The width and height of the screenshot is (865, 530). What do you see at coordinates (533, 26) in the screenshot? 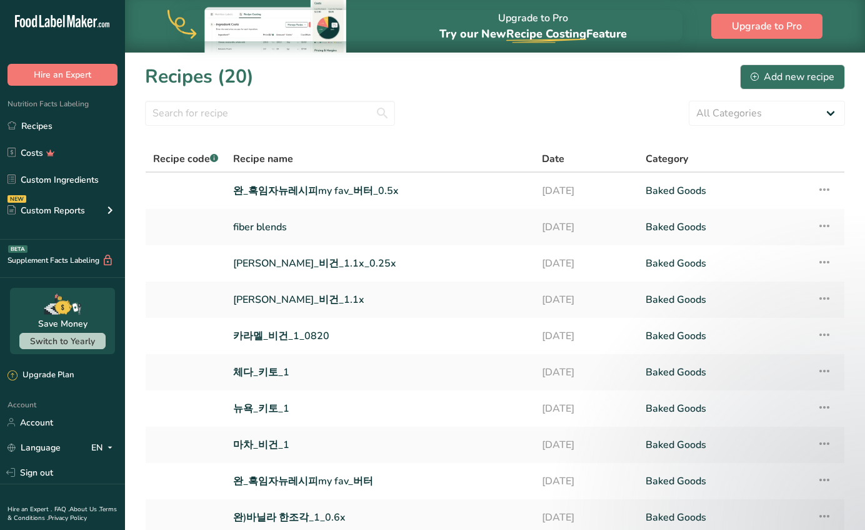
I see `div: Upgrade to Pro` at bounding box center [533, 26].